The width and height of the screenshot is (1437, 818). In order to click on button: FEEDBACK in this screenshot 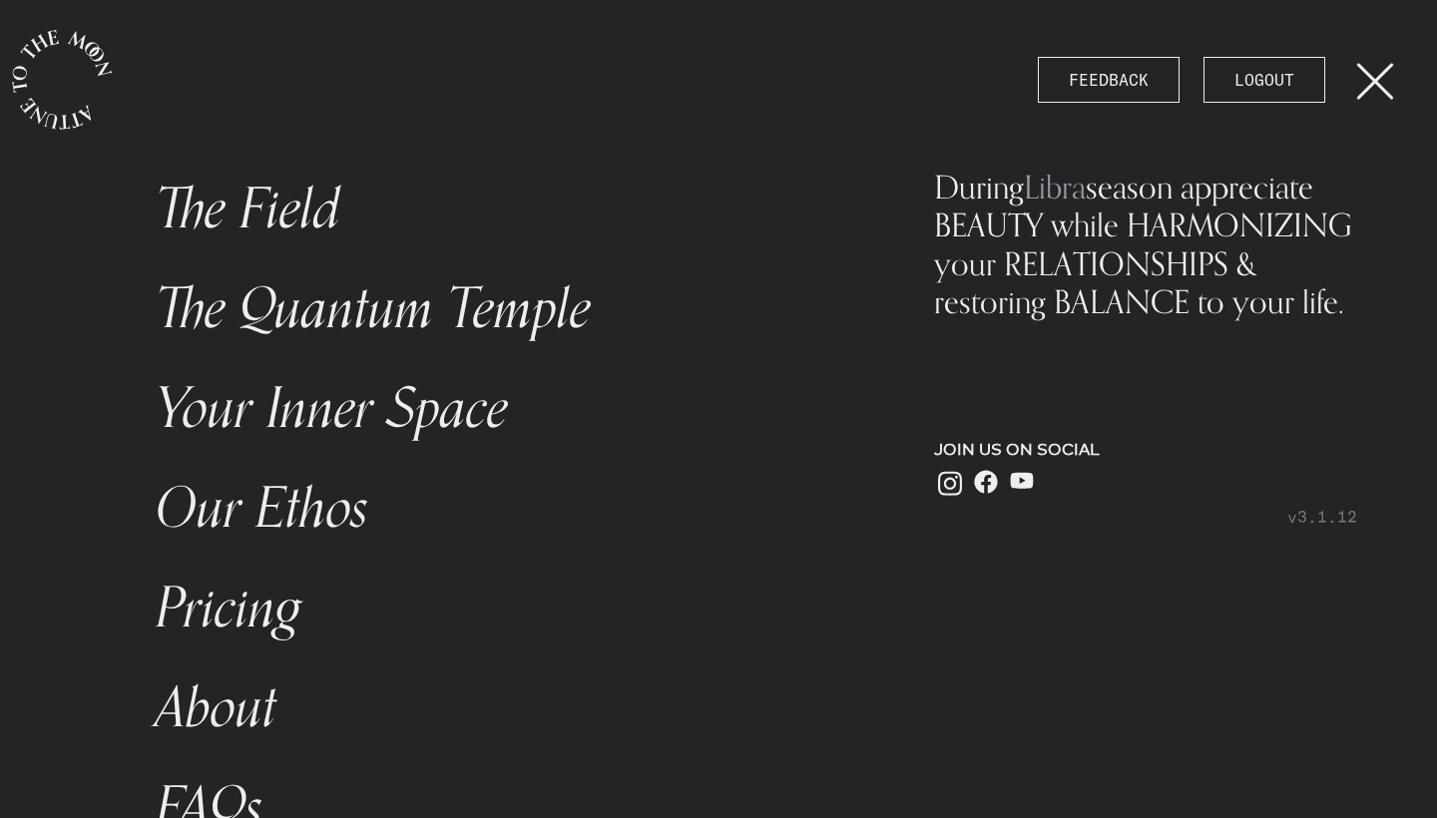, I will do `click(1109, 80)`.